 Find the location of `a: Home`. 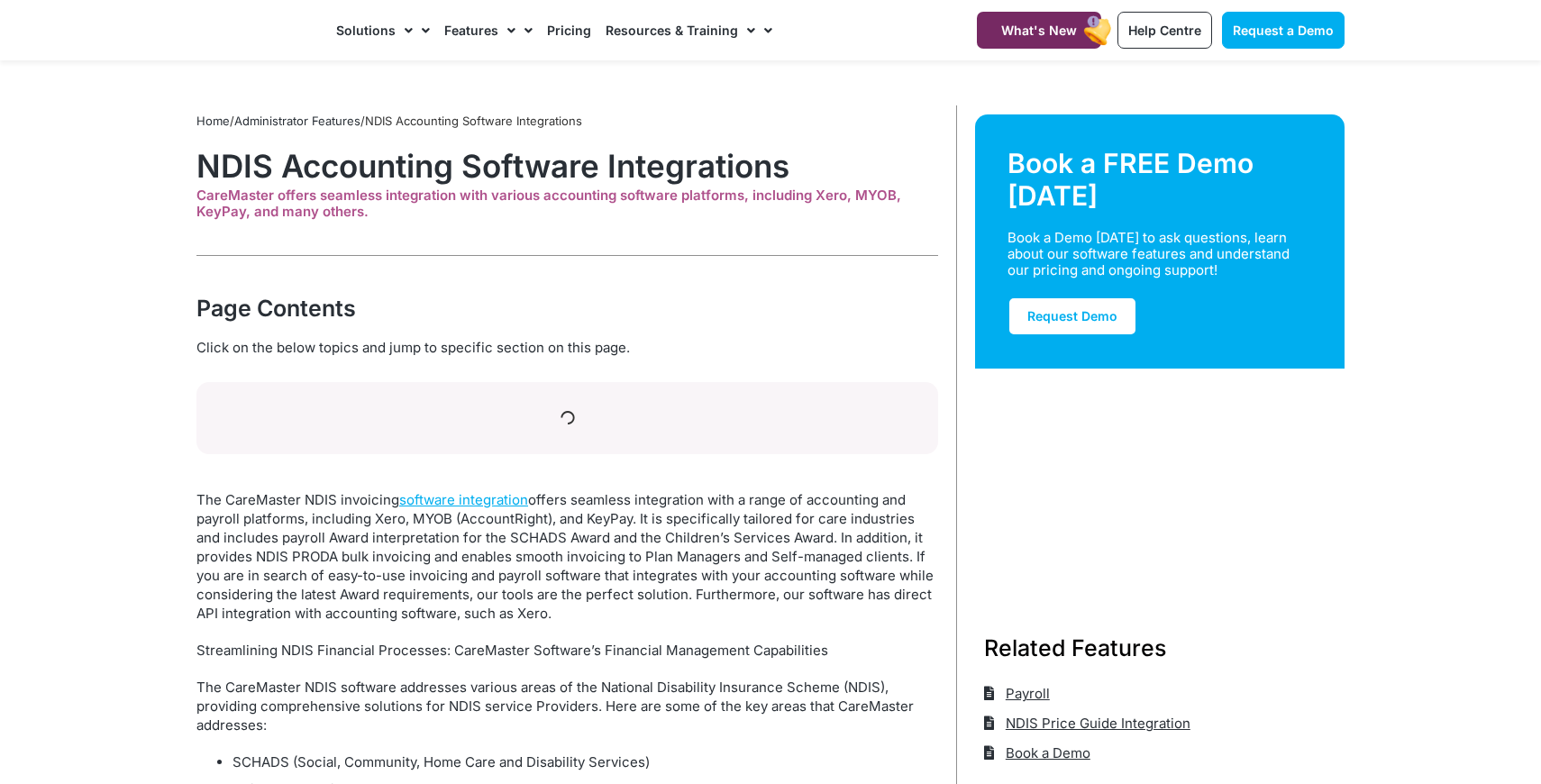

a: Home is located at coordinates (213, 121).